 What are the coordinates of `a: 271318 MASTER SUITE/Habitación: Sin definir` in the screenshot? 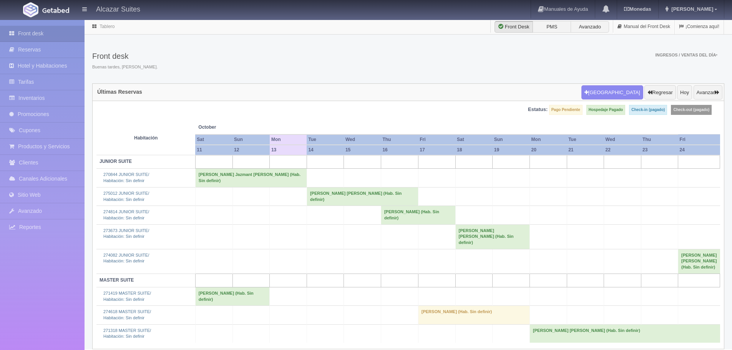 It's located at (127, 334).